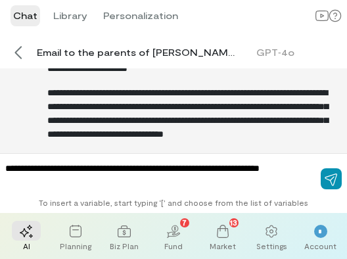 This screenshot has height=259, width=347. I want to click on a: Market, so click(223, 236).